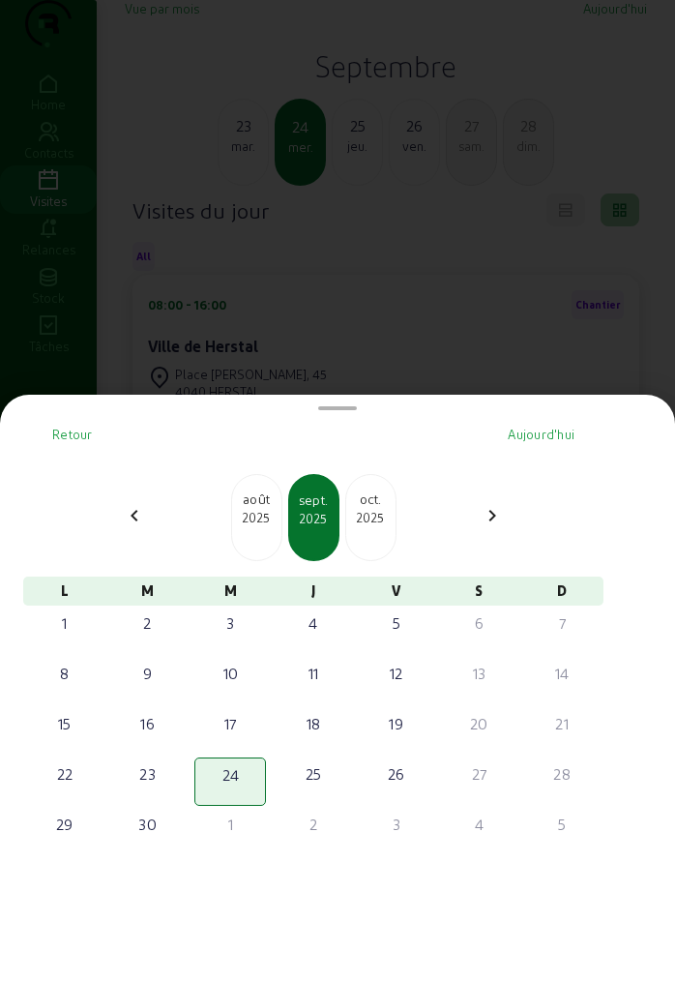  Describe the element at coordinates (562, 591) in the screenshot. I see `div: D` at that location.